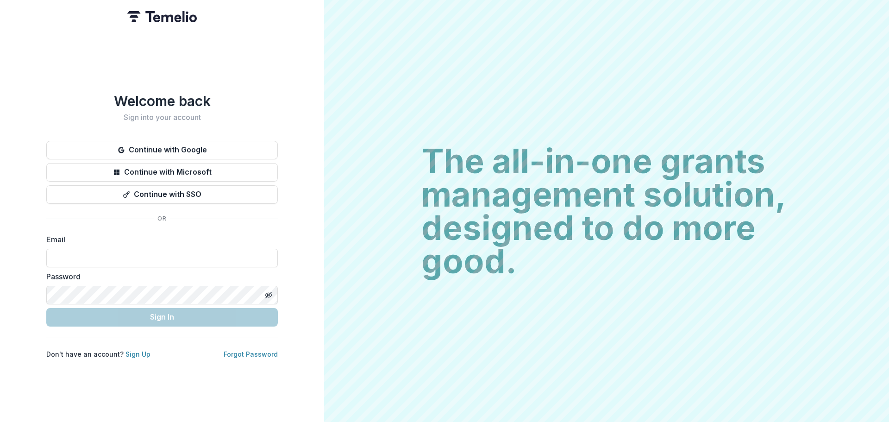 Image resolution: width=889 pixels, height=422 pixels. I want to click on img: Temelio, so click(162, 17).